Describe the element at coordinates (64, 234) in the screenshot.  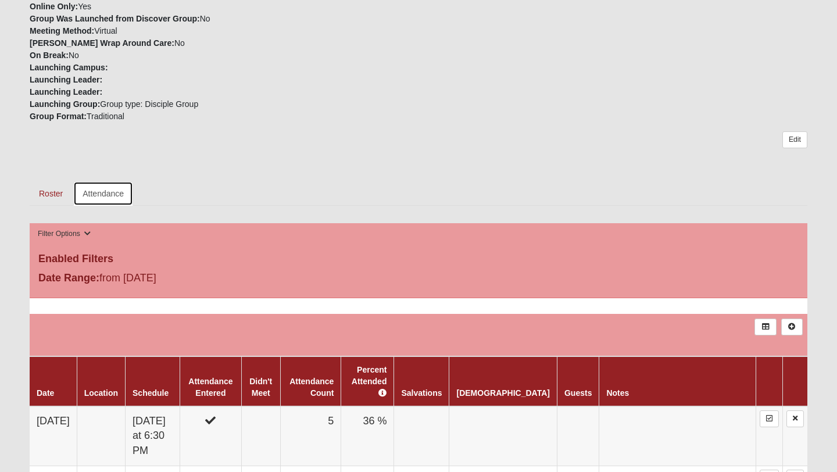
I see `button: Filter Options` at that location.